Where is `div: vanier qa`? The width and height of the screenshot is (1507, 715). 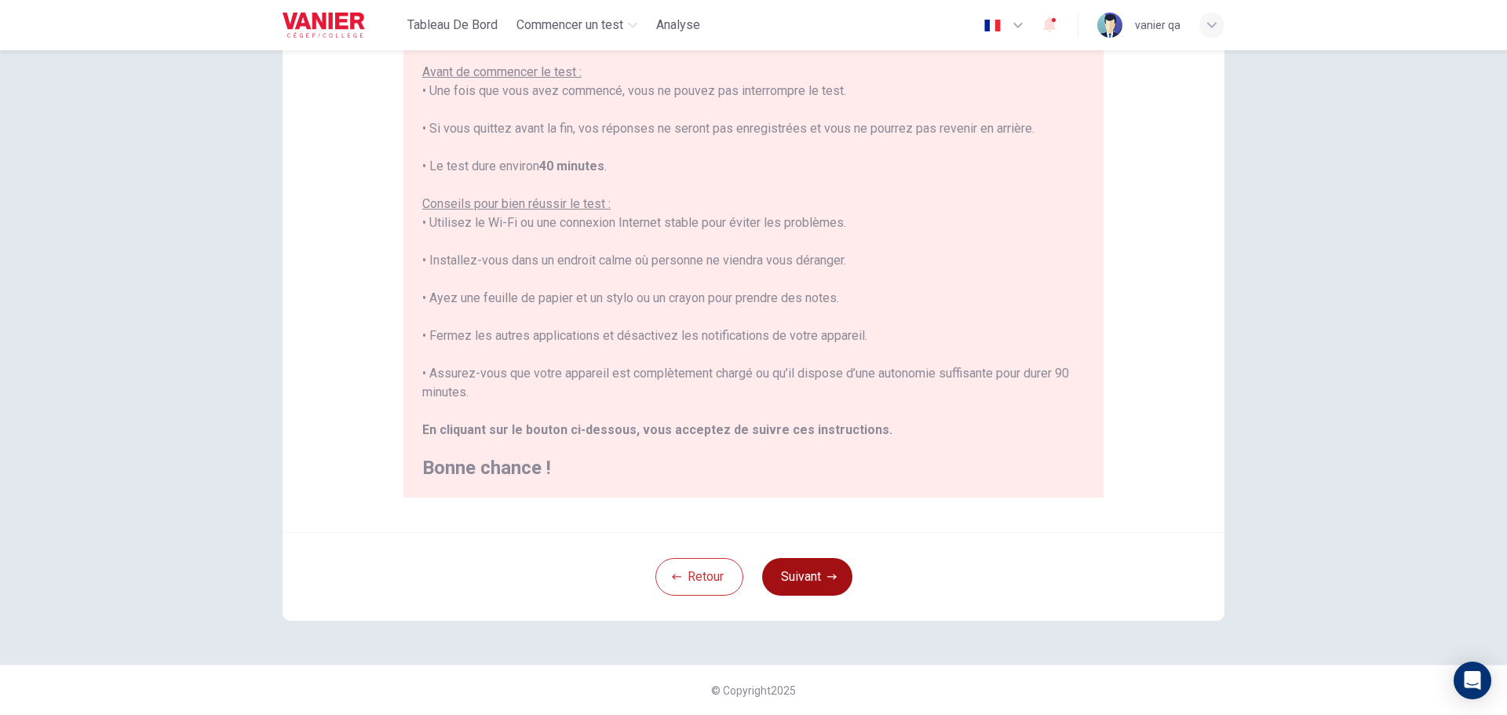 div: vanier qa is located at coordinates (1158, 25).